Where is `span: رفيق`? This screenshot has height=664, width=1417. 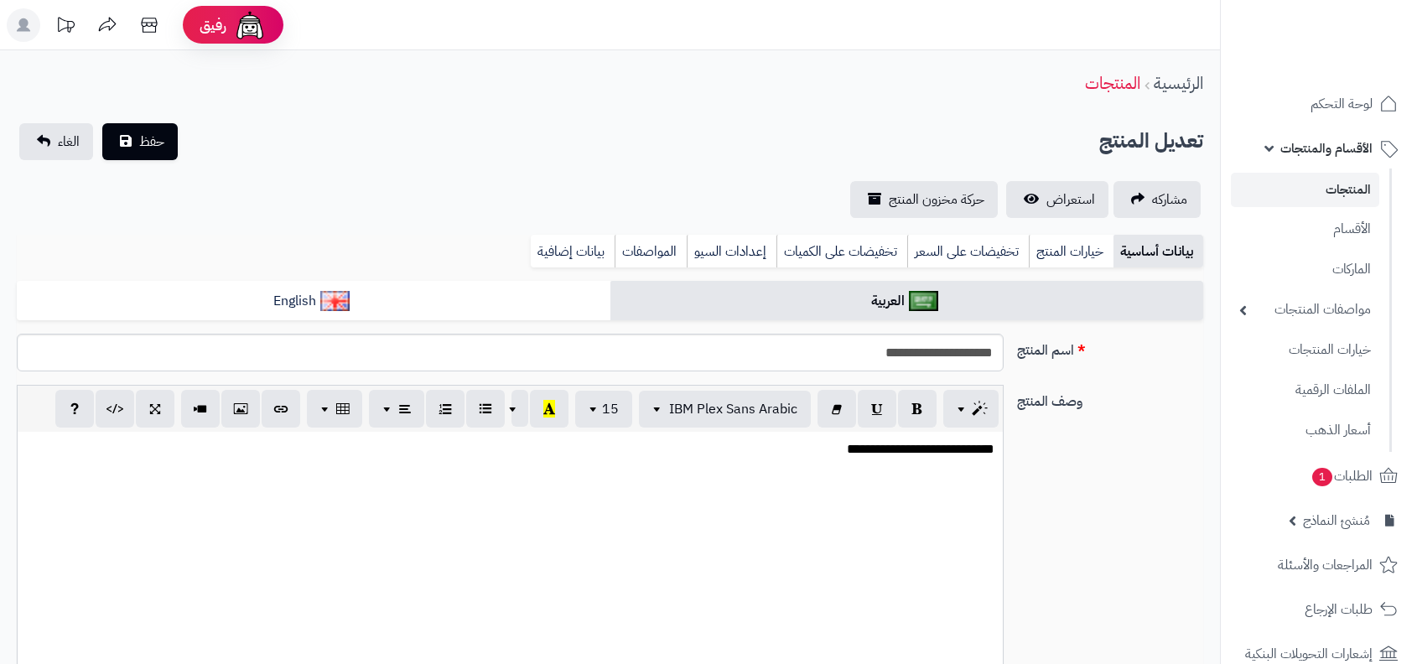 span: رفيق is located at coordinates (213, 25).